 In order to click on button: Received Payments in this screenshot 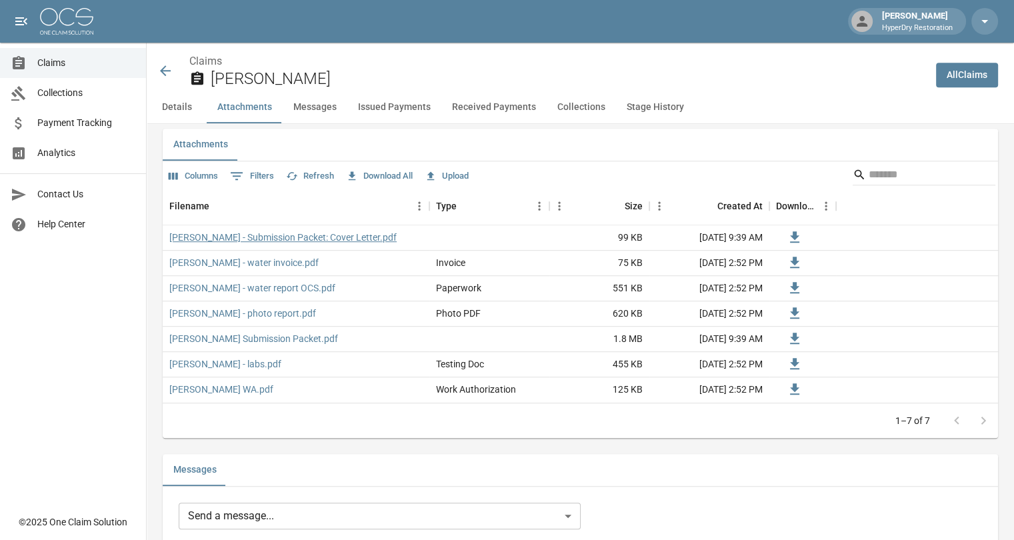, I will do `click(494, 107)`.